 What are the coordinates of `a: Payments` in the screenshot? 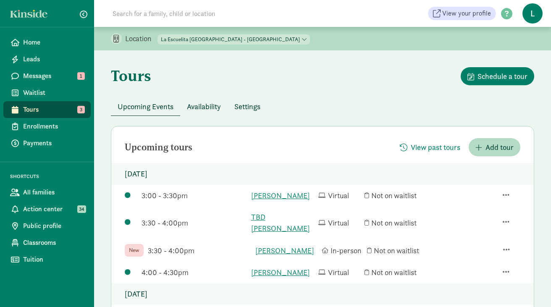 It's located at (47, 143).